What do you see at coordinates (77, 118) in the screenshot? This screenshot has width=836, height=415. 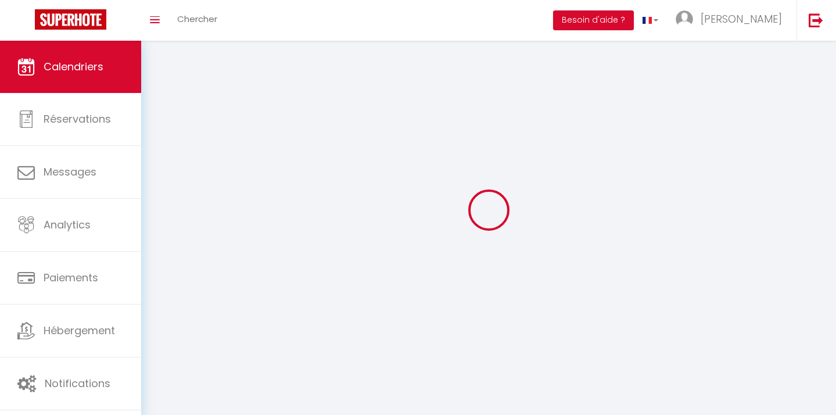 I see `span: Réservations` at bounding box center [77, 118].